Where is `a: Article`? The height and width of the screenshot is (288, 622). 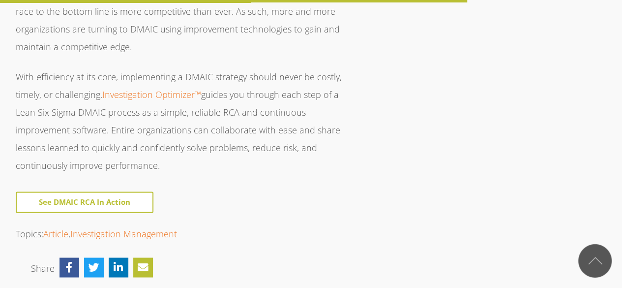
a: Article is located at coordinates (56, 234).